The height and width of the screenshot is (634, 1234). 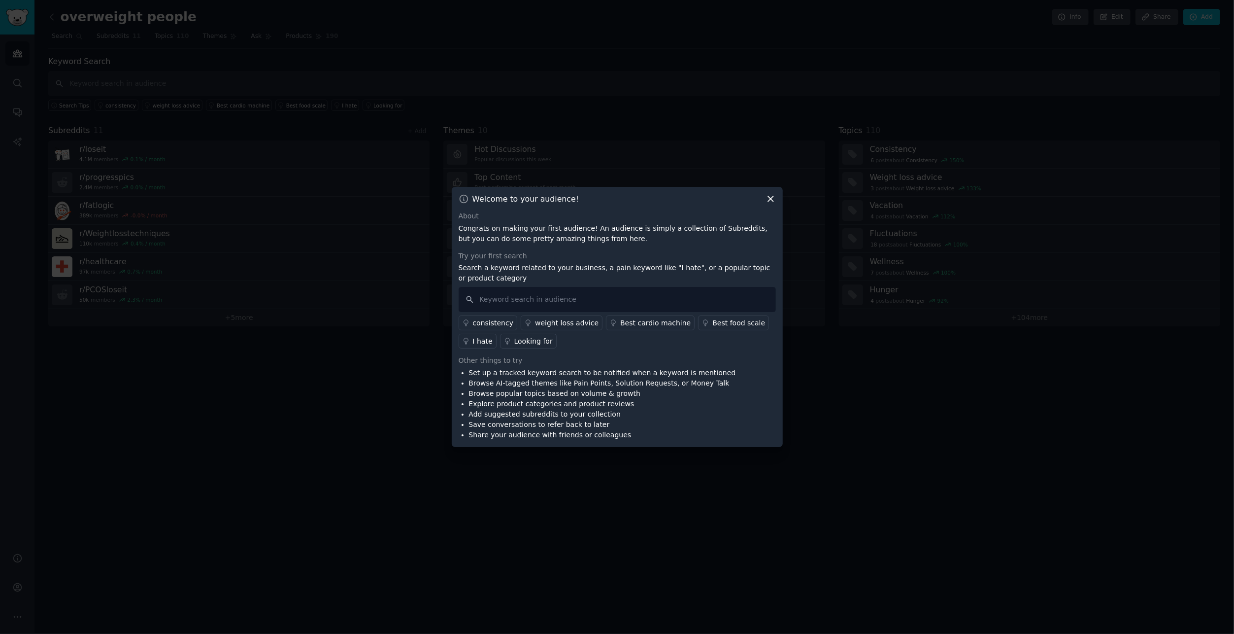 I want to click on li: Browse popular topics based on volume & growth, so click(x=603, y=393).